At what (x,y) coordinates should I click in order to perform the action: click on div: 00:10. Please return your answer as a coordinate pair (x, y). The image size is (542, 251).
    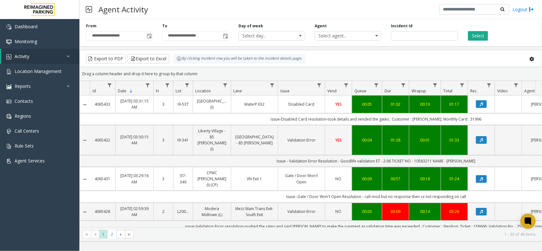
    Looking at the image, I should click on (425, 104).